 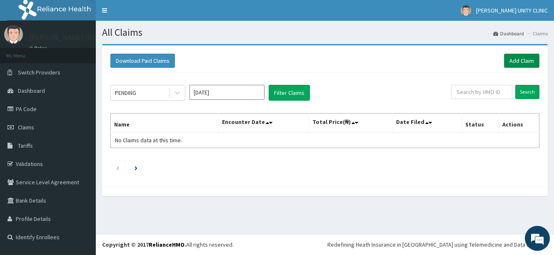 What do you see at coordinates (227, 92) in the screenshot?
I see `input: Select Month and Year` at bounding box center [227, 92].